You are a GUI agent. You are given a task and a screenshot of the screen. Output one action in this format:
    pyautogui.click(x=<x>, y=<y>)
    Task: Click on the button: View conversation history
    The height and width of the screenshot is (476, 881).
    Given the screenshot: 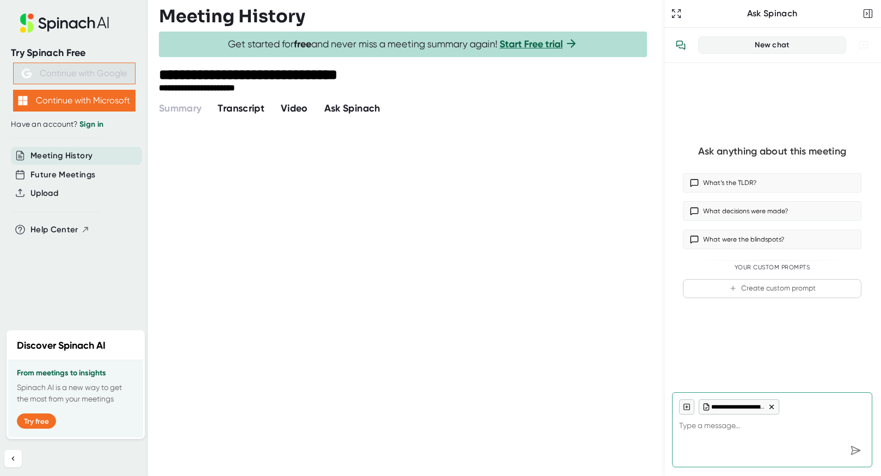 What is the action you would take?
    pyautogui.click(x=681, y=45)
    